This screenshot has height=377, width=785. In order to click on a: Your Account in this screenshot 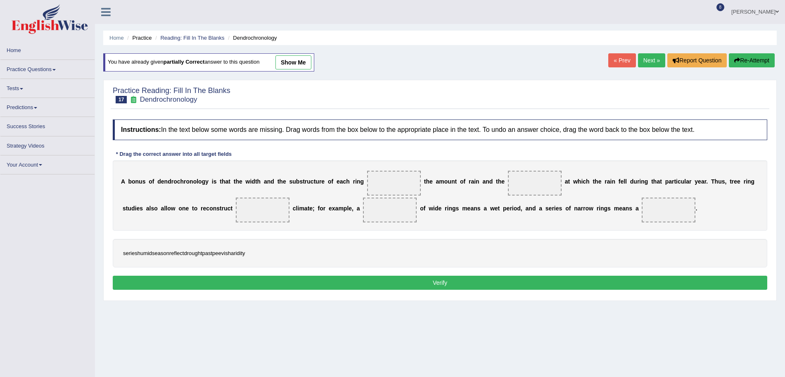, I will do `click(47, 163)`.